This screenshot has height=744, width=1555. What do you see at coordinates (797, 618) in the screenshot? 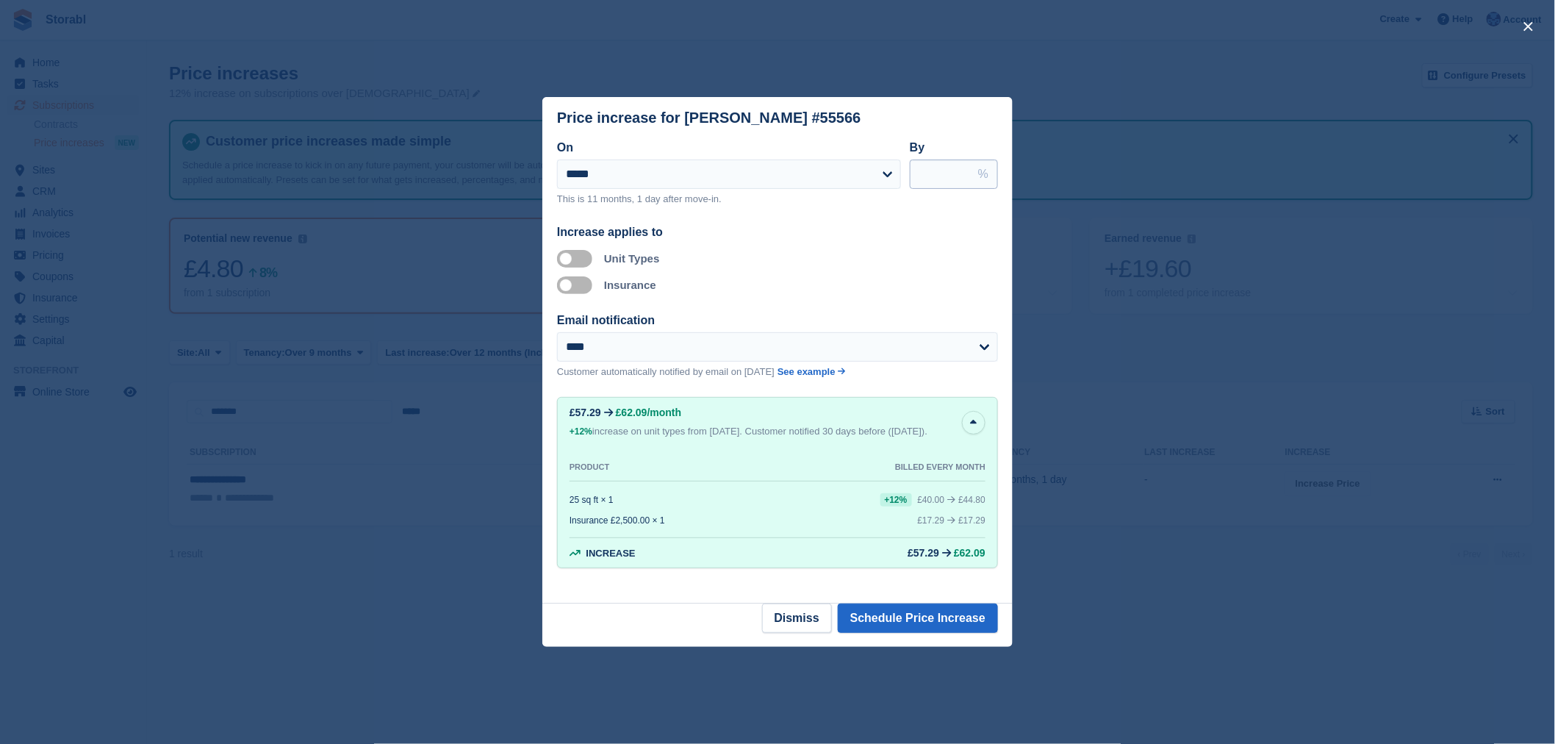
I see `button: Dismiss` at bounding box center [797, 618].